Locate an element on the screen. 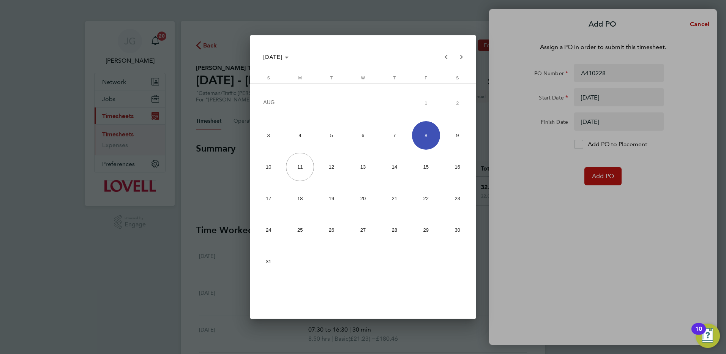 The height and width of the screenshot is (354, 726). button: August 15, 2025 is located at coordinates (425, 167).